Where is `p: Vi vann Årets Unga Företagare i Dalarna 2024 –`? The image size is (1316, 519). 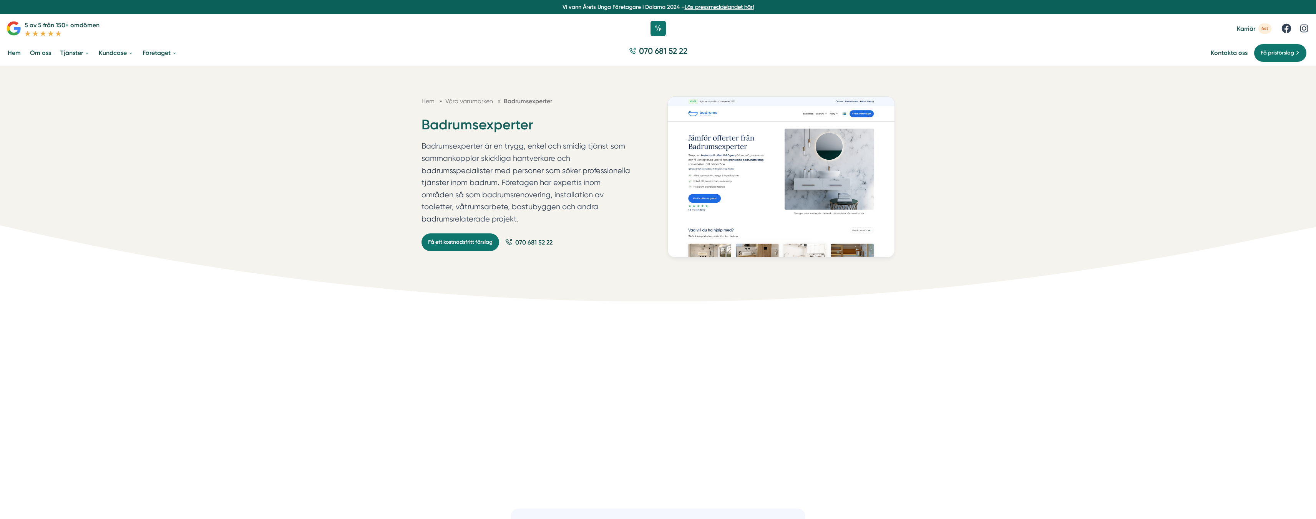 p: Vi vann Årets Unga Företagare i Dalarna 2024 – is located at coordinates (658, 7).